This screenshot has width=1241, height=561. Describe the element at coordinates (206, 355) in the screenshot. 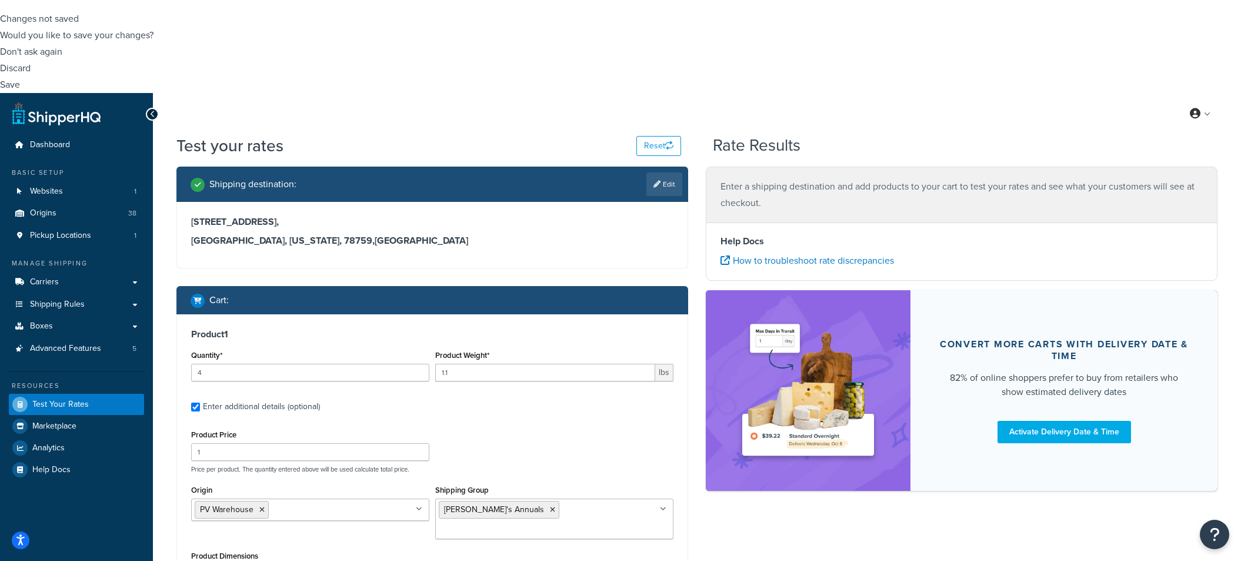

I see `label: Quantity*` at that location.